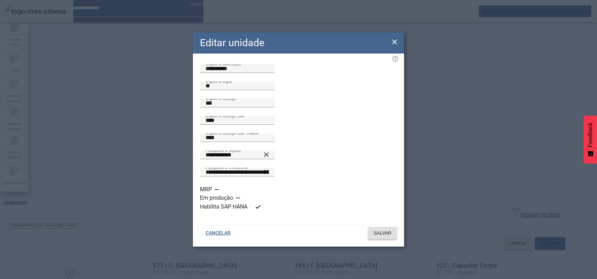 This screenshot has height=279, width=597. What do you see at coordinates (221, 98) in the screenshot?
I see `mat-label: Digite o Código` at bounding box center [221, 98].